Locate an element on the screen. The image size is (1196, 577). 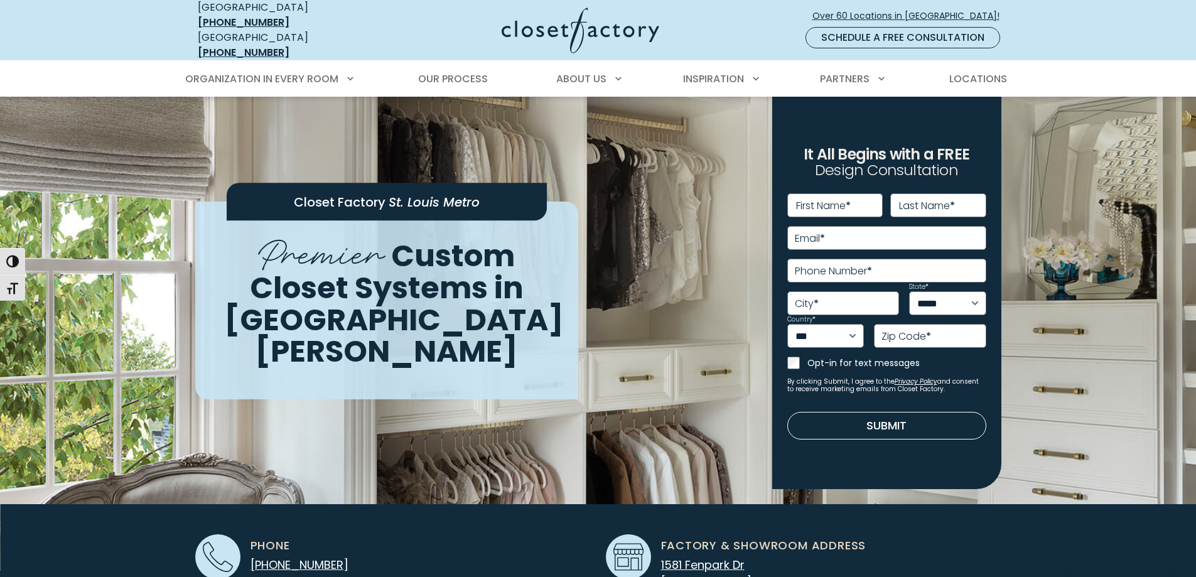
label: City is located at coordinates (807, 304).